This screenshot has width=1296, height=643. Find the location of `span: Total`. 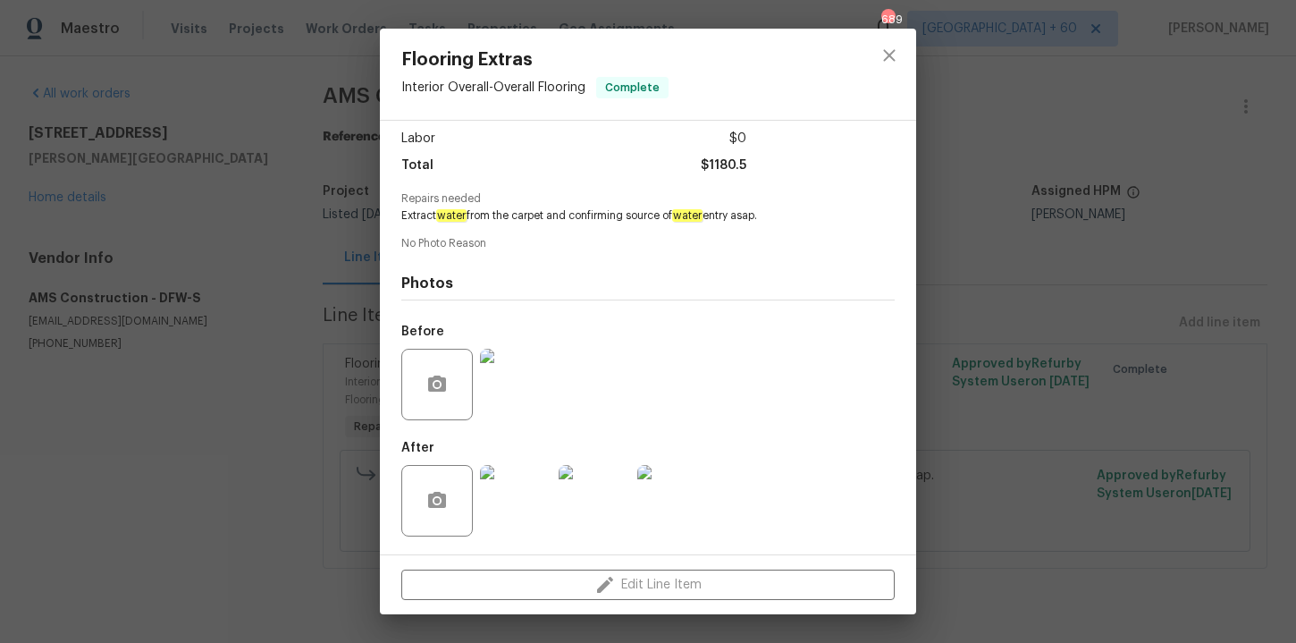

span: Total is located at coordinates (418, 165).